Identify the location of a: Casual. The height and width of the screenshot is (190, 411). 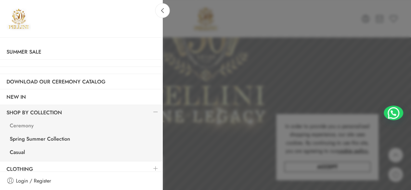
(83, 153).